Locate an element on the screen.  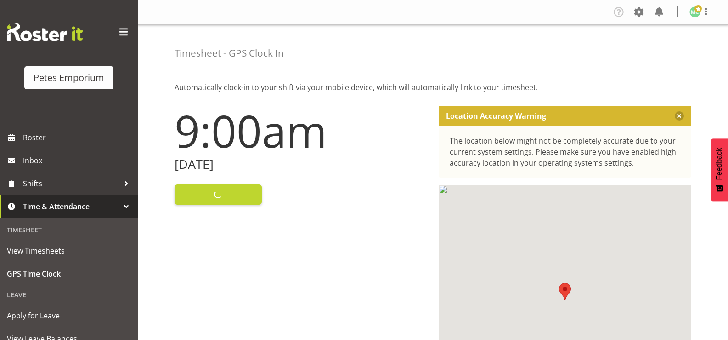
span: Time & Attendance is located at coordinates (71, 206).